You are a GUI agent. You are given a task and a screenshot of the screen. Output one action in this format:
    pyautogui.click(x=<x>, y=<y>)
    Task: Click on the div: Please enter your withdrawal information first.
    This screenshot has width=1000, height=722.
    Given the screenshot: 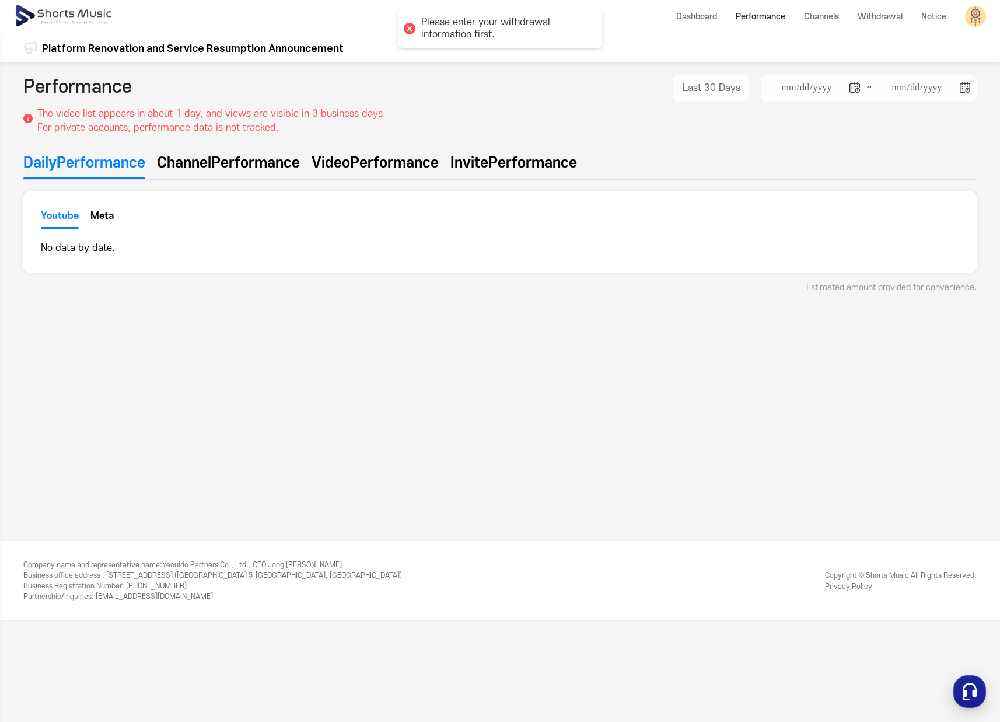 What is the action you would take?
    pyautogui.click(x=506, y=29)
    